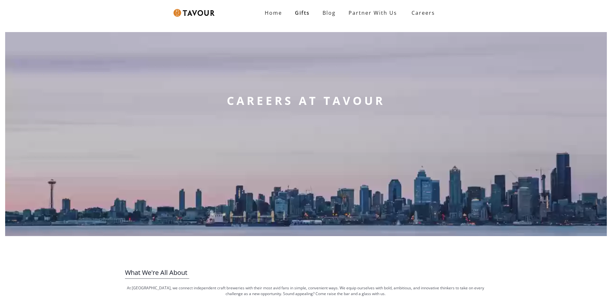  What do you see at coordinates (422, 13) in the screenshot?
I see `a: Careers` at bounding box center [422, 13].